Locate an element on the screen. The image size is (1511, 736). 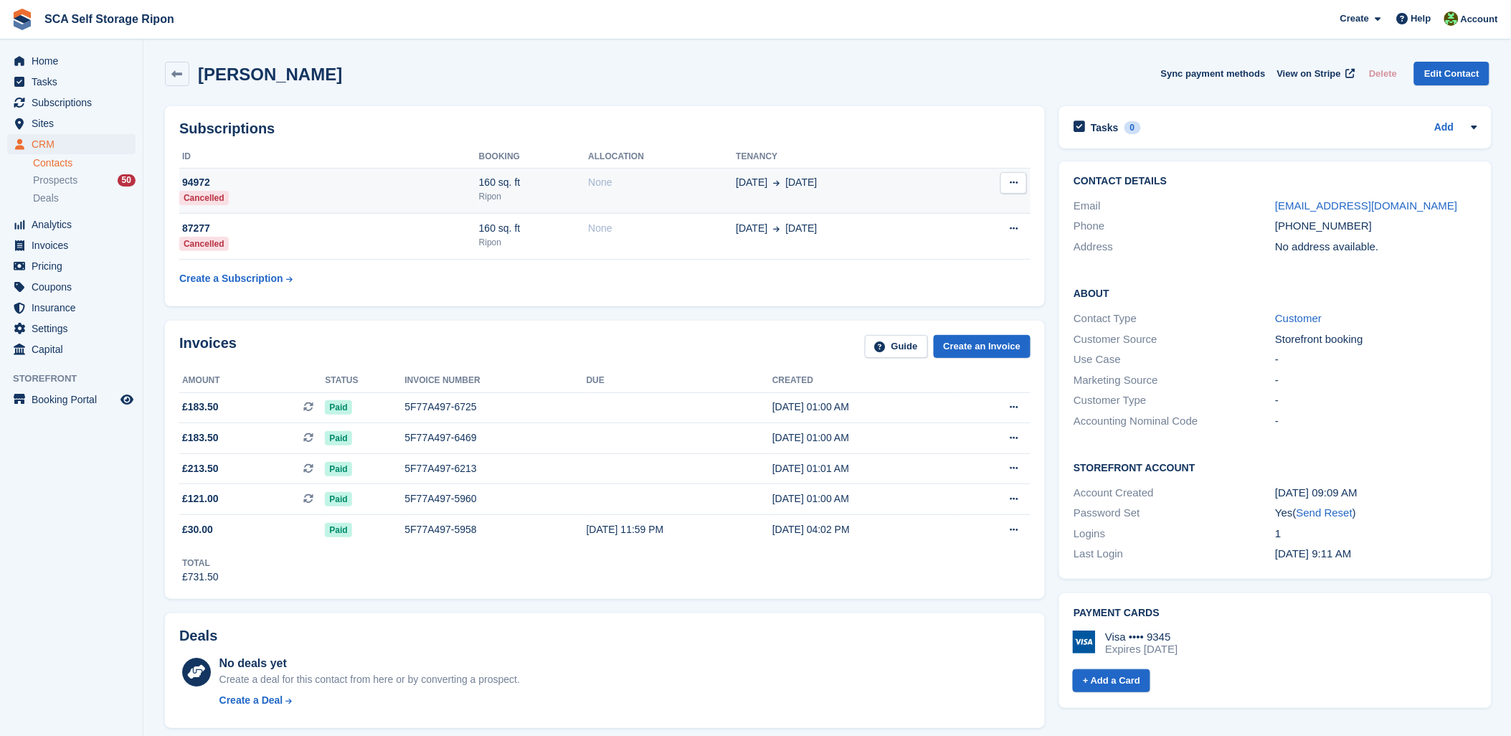
a: Customer is located at coordinates (1298, 318).